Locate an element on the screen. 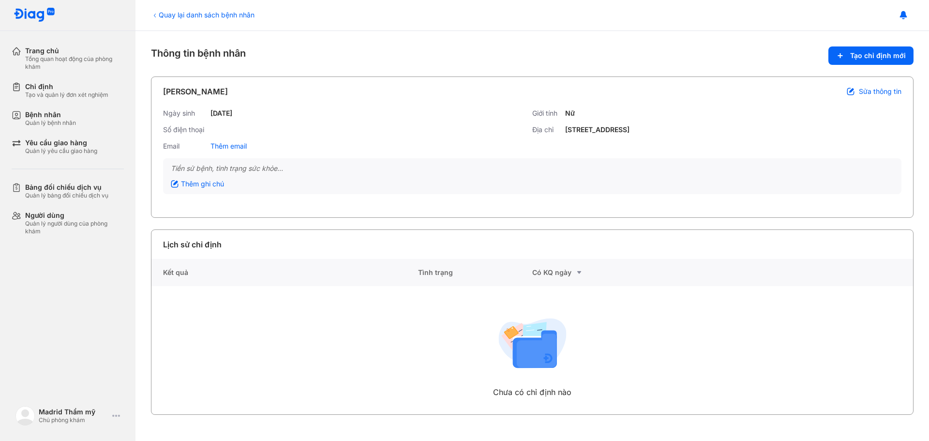  div: Tổng quan hoạt động của phòng khám is located at coordinates (75, 63).